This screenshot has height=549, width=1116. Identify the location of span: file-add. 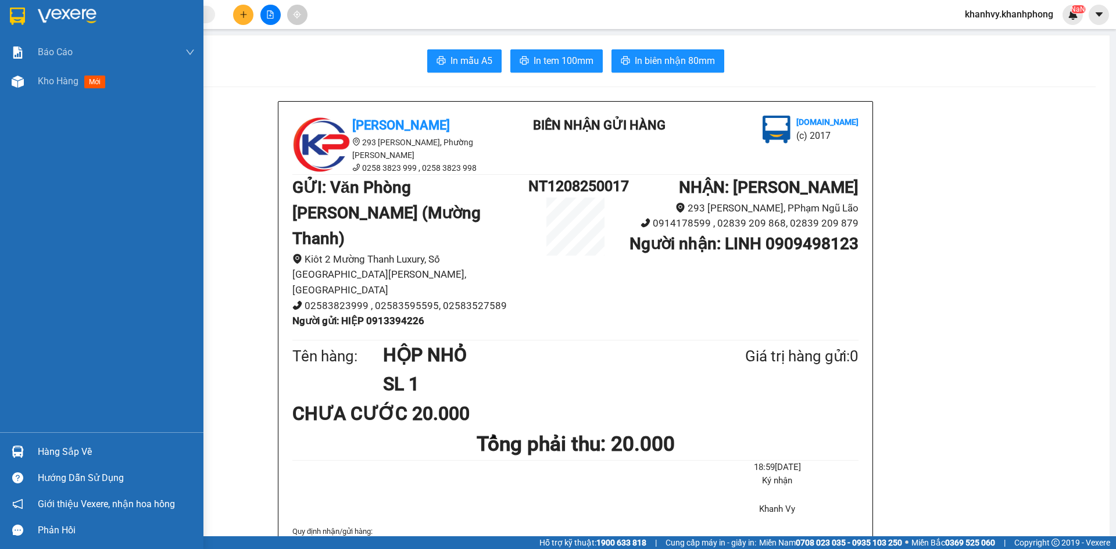
(270, 15).